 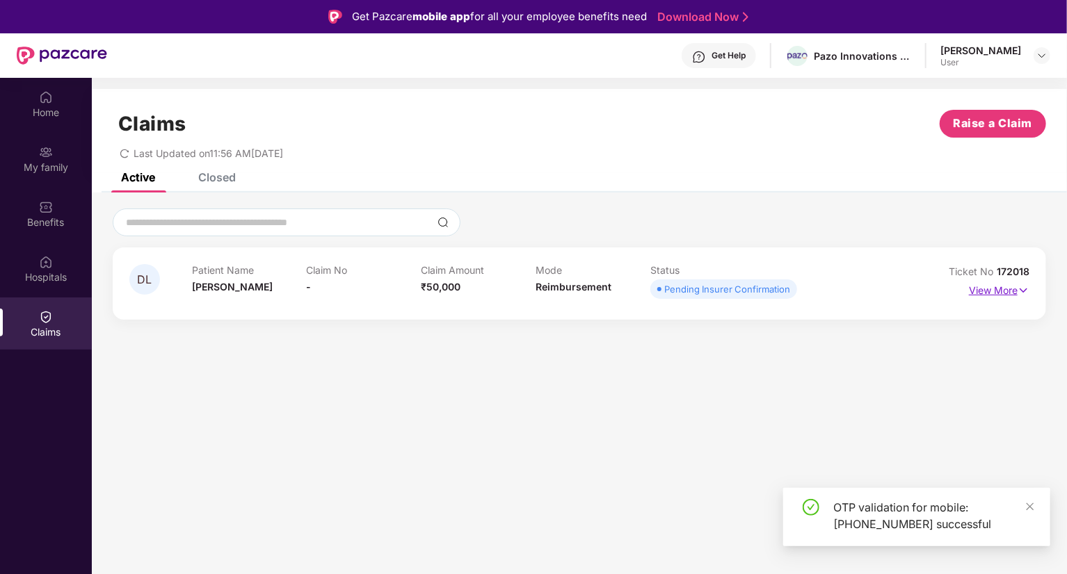 I want to click on span: 172018, so click(x=1012, y=271).